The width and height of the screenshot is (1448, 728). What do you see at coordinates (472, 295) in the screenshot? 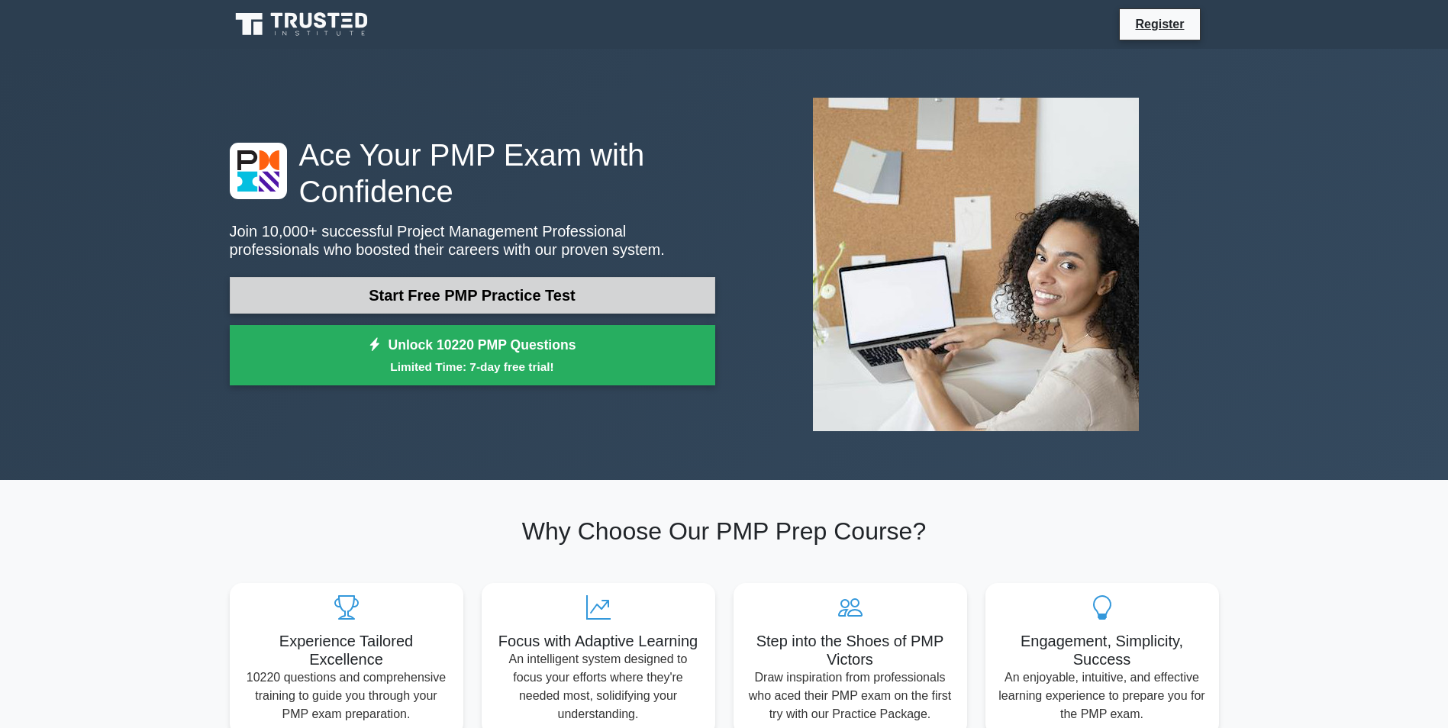
I see `a: Start Free PMP Practice Test` at bounding box center [472, 295].